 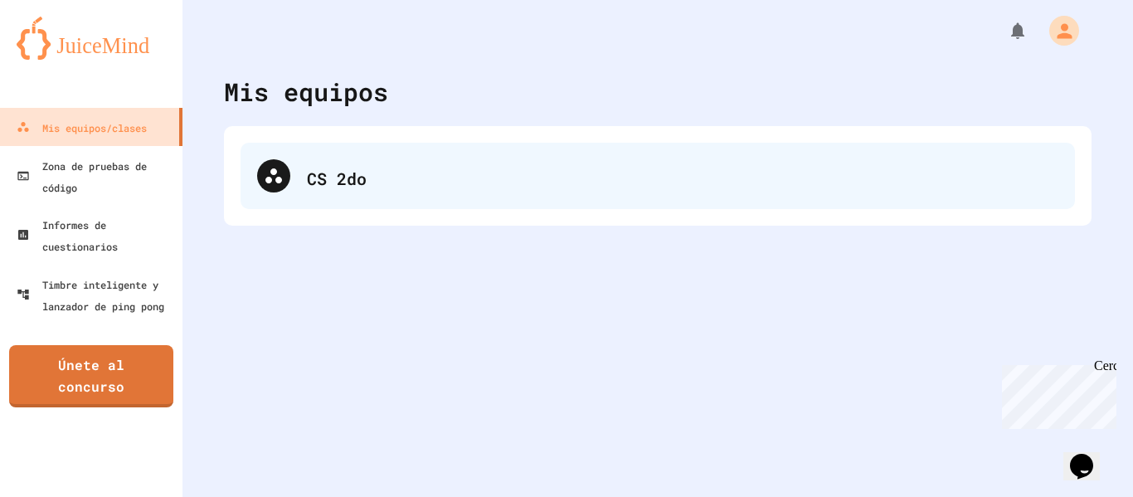 I want to click on font: Únete al concurso, so click(x=91, y=375).